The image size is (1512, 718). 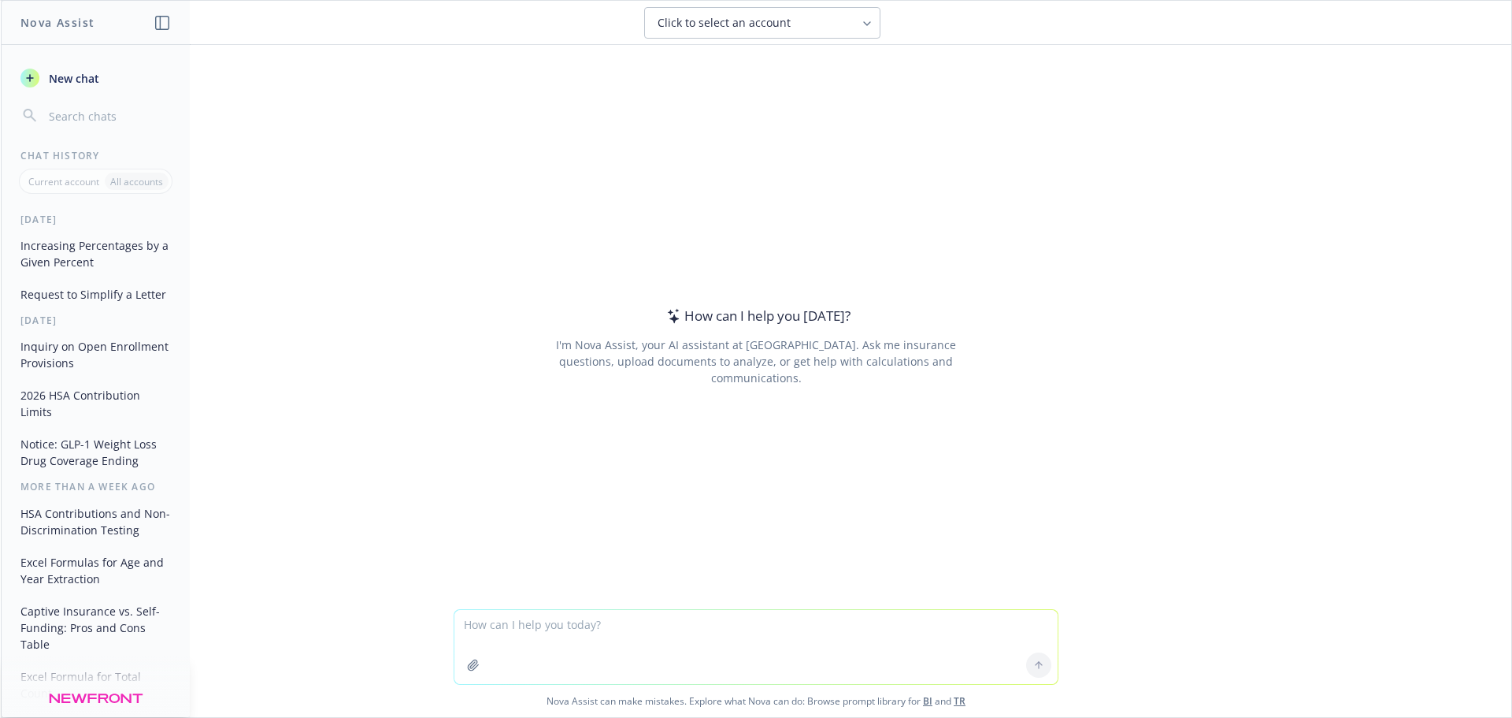 What do you see at coordinates (95, 254) in the screenshot?
I see `button: Increasing Percentages by a Given Percent` at bounding box center [95, 254].